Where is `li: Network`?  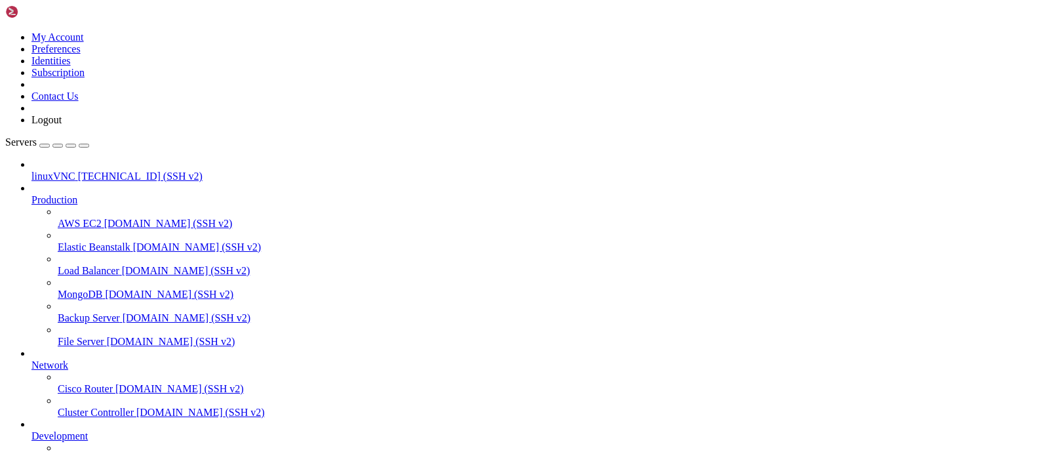 li: Network is located at coordinates (538, 383).